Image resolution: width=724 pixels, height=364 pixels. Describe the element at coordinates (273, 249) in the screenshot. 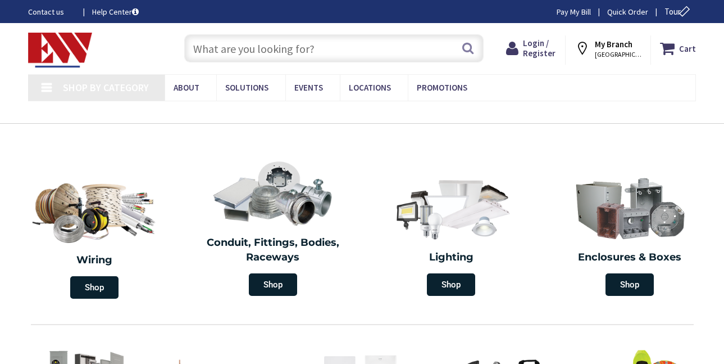

I see `h2: Conduit, Fittings, Bodies, Raceways` at that location.